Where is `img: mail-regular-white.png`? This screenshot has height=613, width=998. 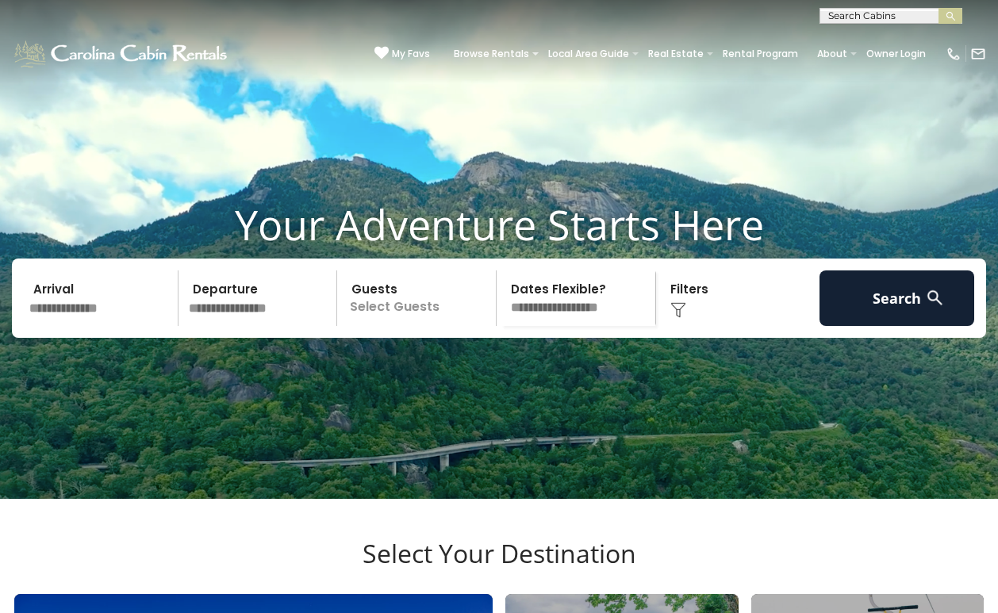 img: mail-regular-white.png is located at coordinates (978, 54).